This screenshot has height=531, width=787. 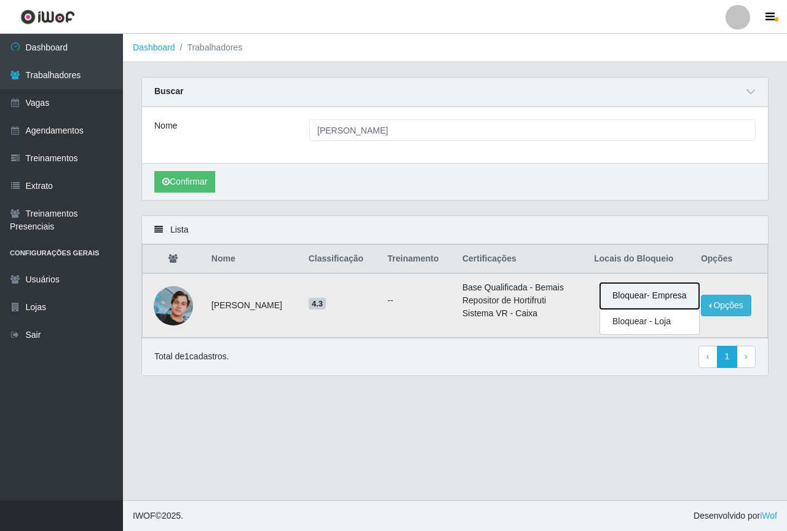 I want to click on li: Trabalhadores, so click(x=209, y=47).